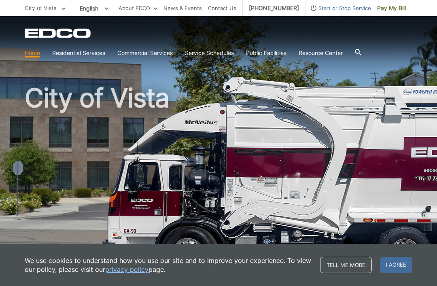 The image size is (437, 286). Describe the element at coordinates (79, 53) in the screenshot. I see `a: Residential Services` at that location.